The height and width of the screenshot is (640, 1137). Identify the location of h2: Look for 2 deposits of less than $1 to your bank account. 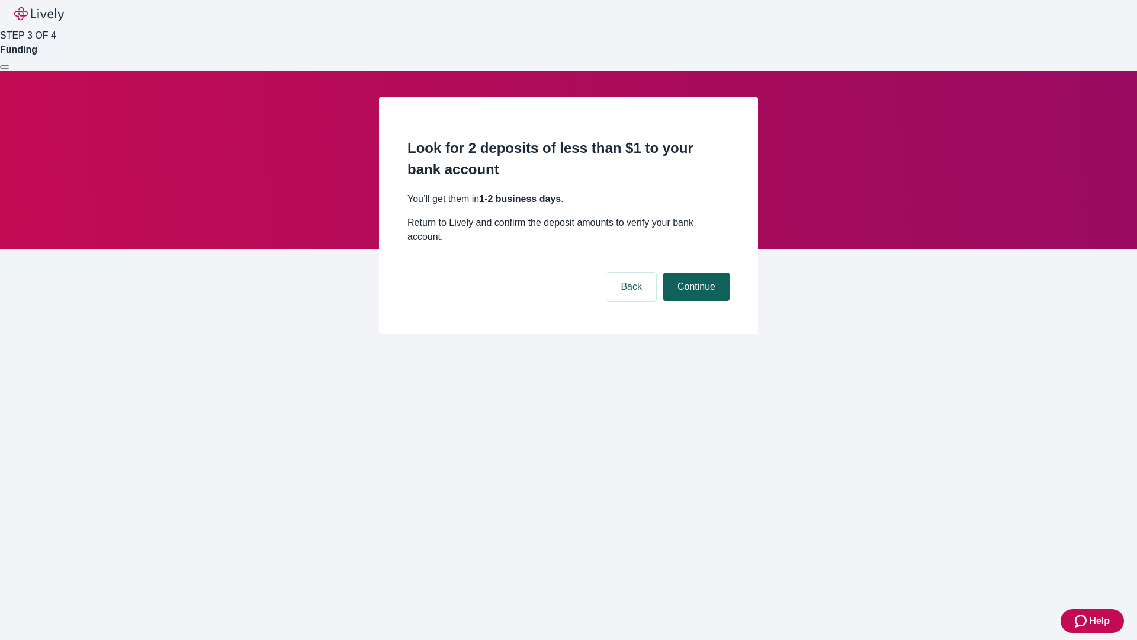
(569, 159).